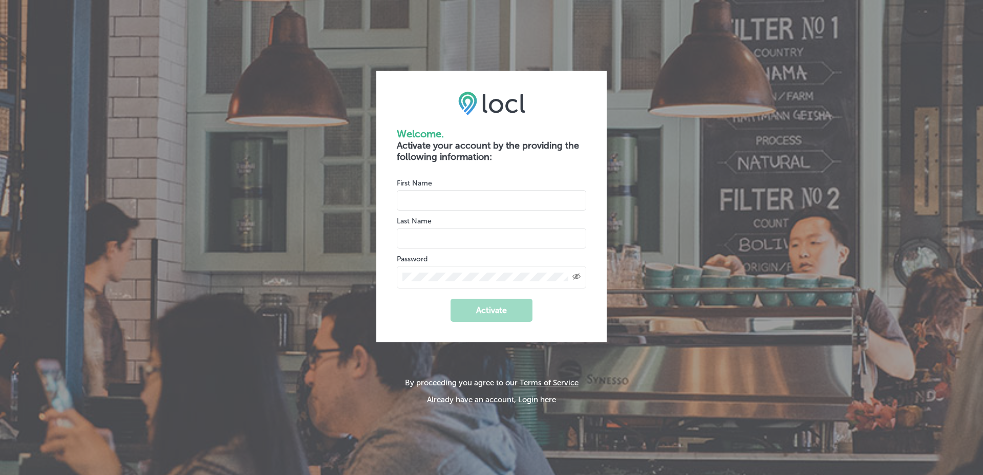 This screenshot has height=475, width=983. Describe the element at coordinates (492, 151) in the screenshot. I see `h2: Activate your account by the providing the following information:` at that location.